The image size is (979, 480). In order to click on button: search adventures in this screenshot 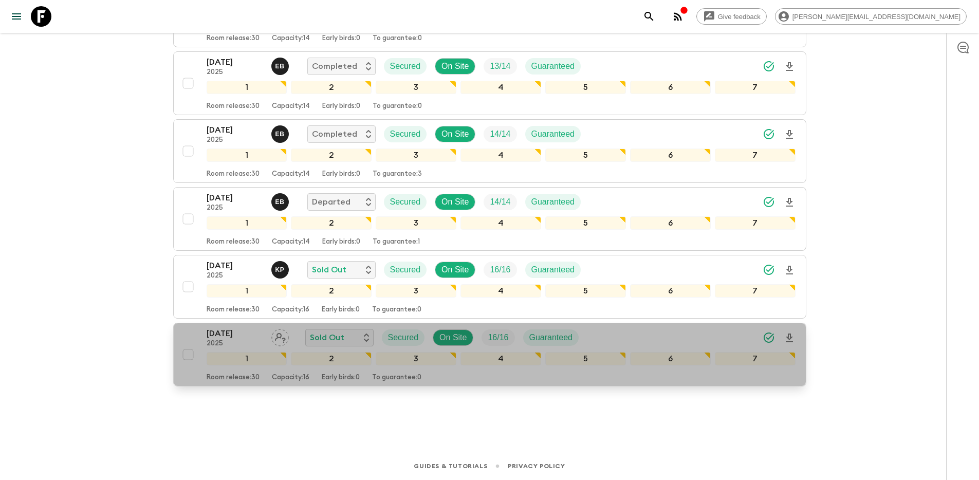, I will do `click(649, 16)`.